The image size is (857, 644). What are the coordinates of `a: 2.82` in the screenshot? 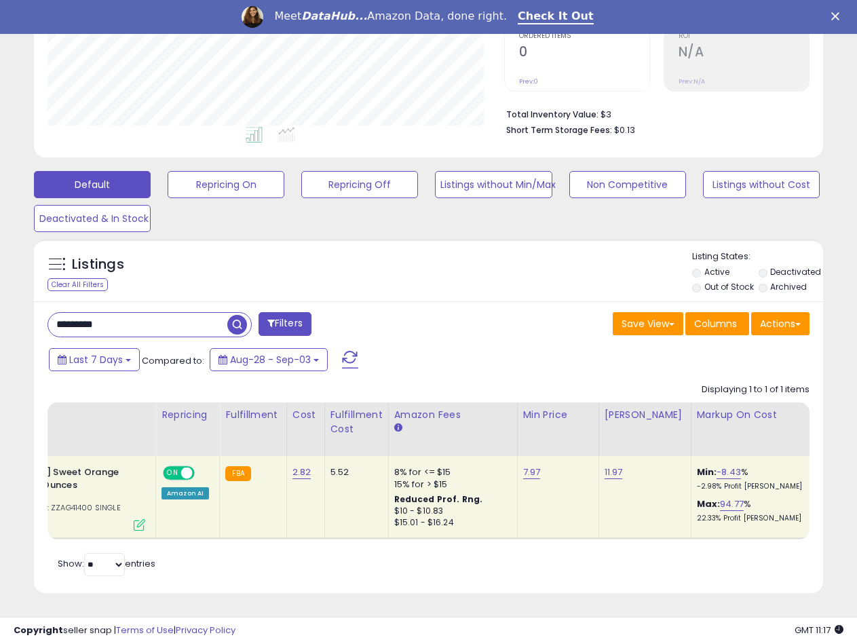 It's located at (302, 472).